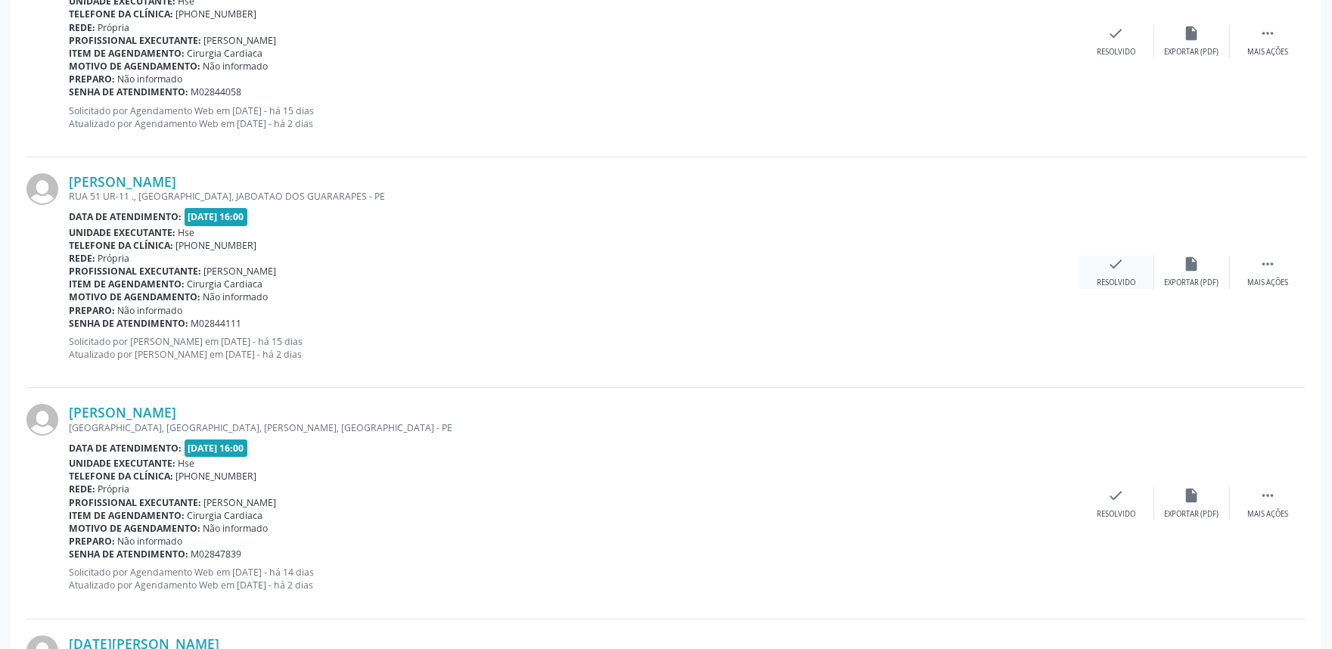 The height and width of the screenshot is (649, 1332). Describe the element at coordinates (216, 553) in the screenshot. I see `span: M02847839` at that location.